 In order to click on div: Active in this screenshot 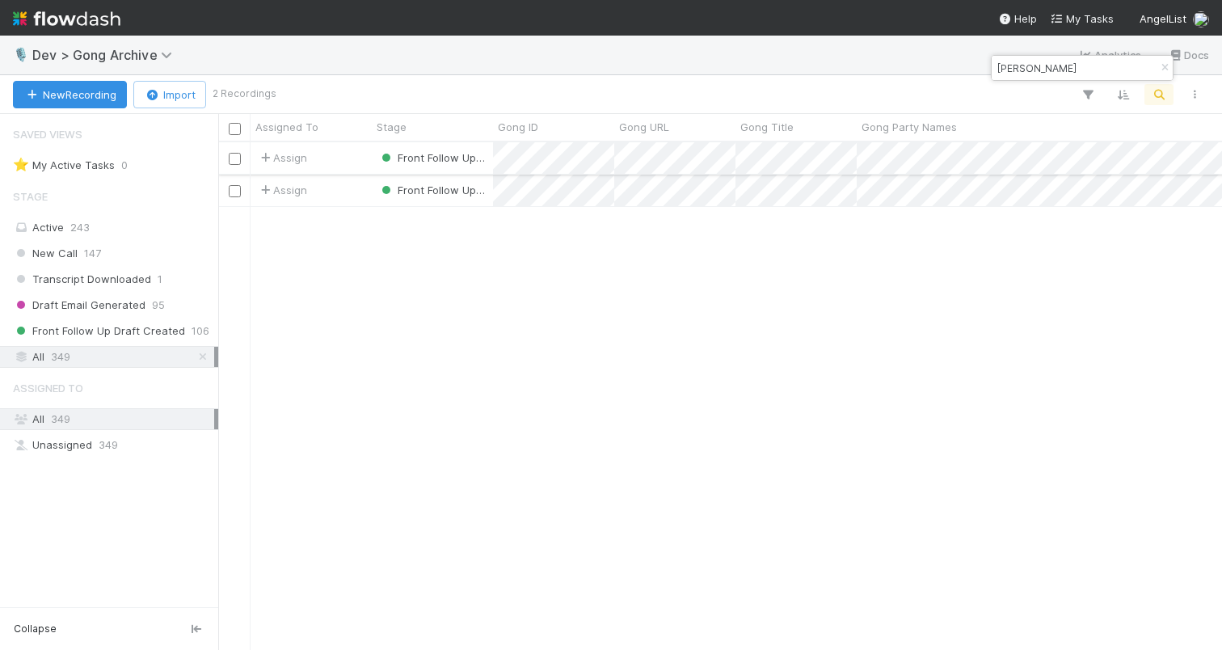, I will do `click(113, 227)`.